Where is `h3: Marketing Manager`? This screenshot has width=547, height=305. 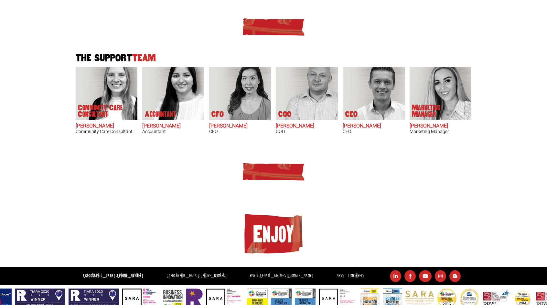
h3: Marketing Manager is located at coordinates (440, 132).